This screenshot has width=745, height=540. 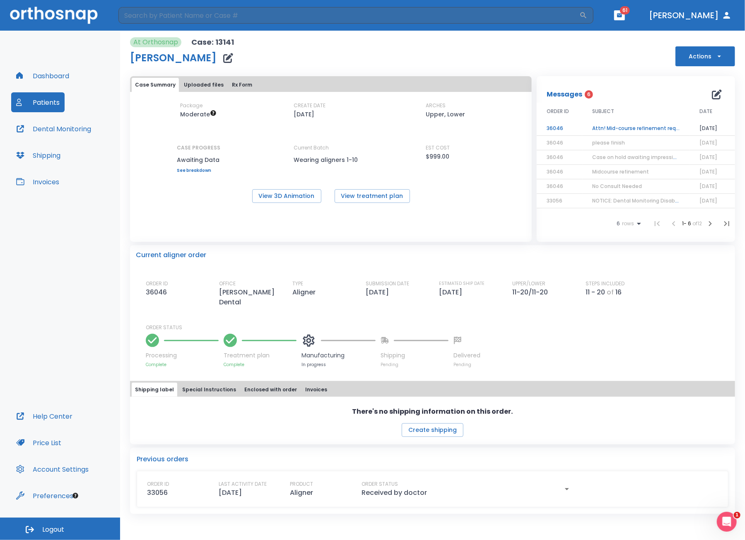 I want to click on span: SUBJECT, so click(x=603, y=111).